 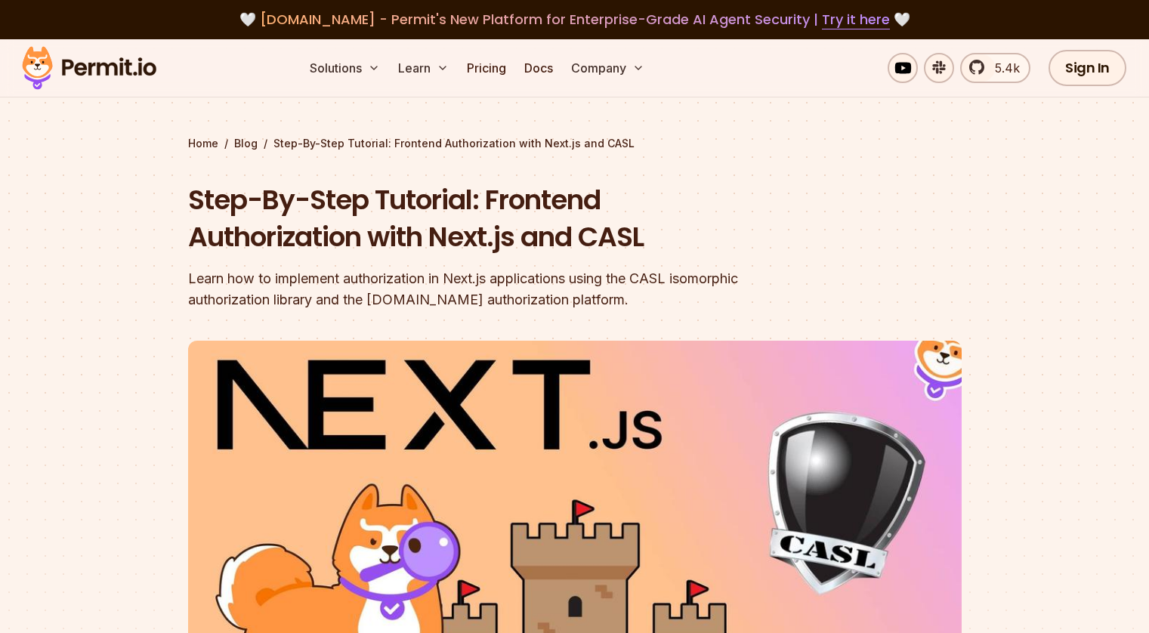 What do you see at coordinates (995, 68) in the screenshot?
I see `a: 5.4k` at bounding box center [995, 68].